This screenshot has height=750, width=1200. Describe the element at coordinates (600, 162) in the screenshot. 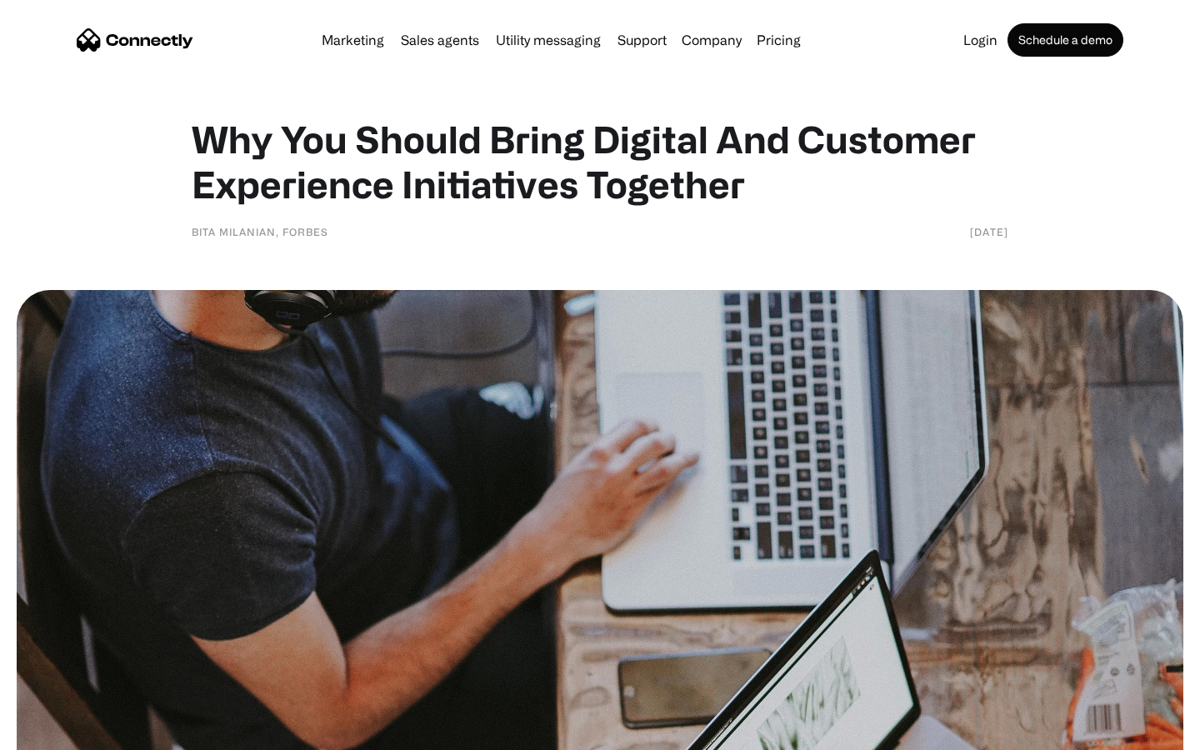

I see `h1: Why You Should Bring Digital And Customer Experience Initiatives Together` at that location.